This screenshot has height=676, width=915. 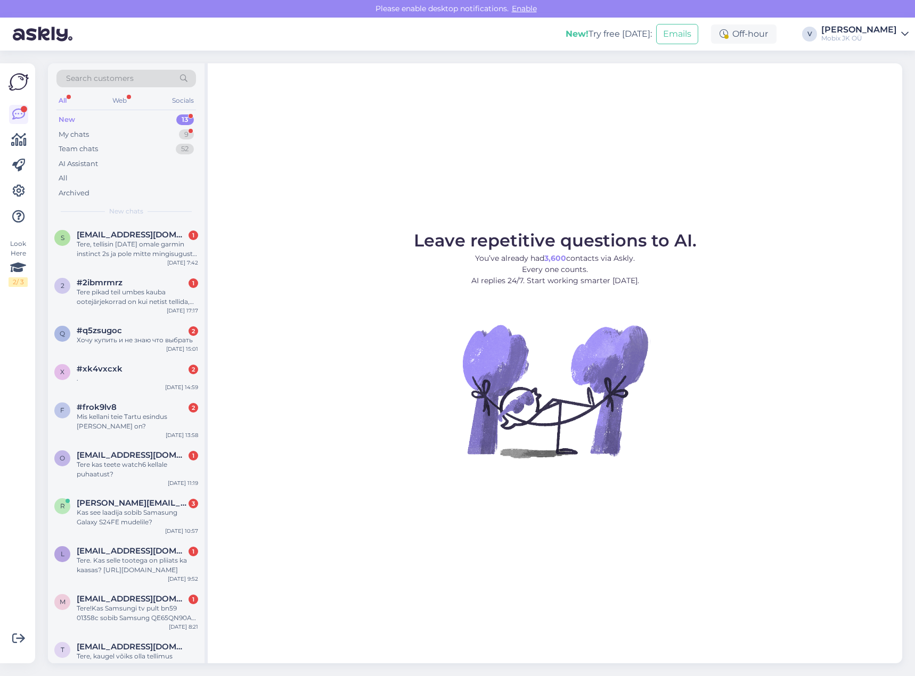 What do you see at coordinates (859, 38) in the screenshot?
I see `div: Mobix JK OÜ` at bounding box center [859, 38].